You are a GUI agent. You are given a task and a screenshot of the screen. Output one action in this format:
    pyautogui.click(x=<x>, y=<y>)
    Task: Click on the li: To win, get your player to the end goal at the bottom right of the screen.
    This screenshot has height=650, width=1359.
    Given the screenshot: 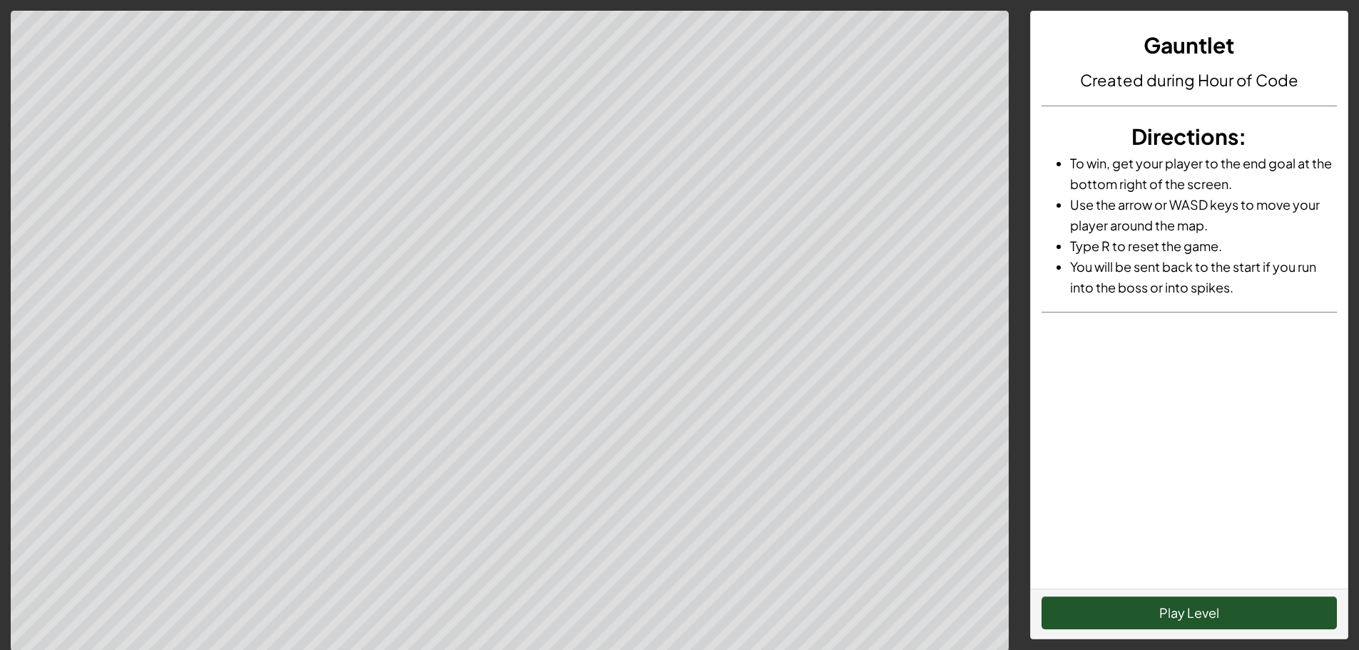 What is the action you would take?
    pyautogui.click(x=1204, y=173)
    